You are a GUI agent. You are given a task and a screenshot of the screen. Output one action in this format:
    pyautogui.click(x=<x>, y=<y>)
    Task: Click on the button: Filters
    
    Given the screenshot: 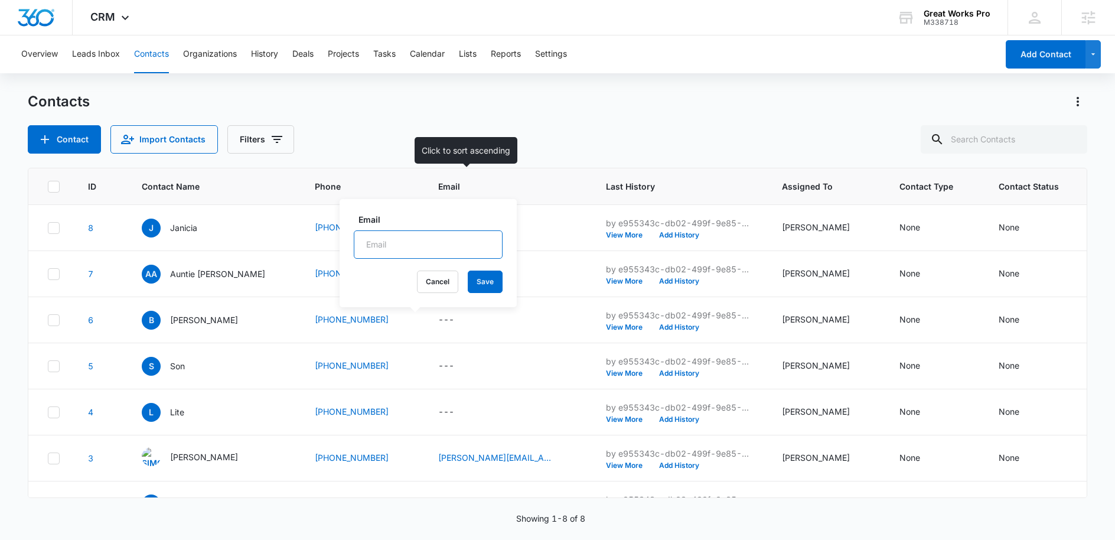 What is the action you would take?
    pyautogui.click(x=260, y=139)
    